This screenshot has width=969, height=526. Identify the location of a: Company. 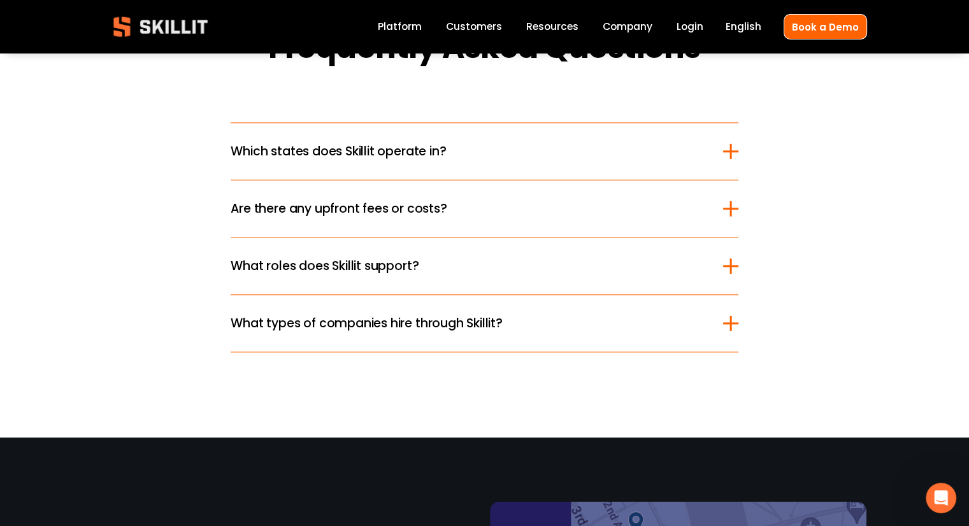
(628, 27).